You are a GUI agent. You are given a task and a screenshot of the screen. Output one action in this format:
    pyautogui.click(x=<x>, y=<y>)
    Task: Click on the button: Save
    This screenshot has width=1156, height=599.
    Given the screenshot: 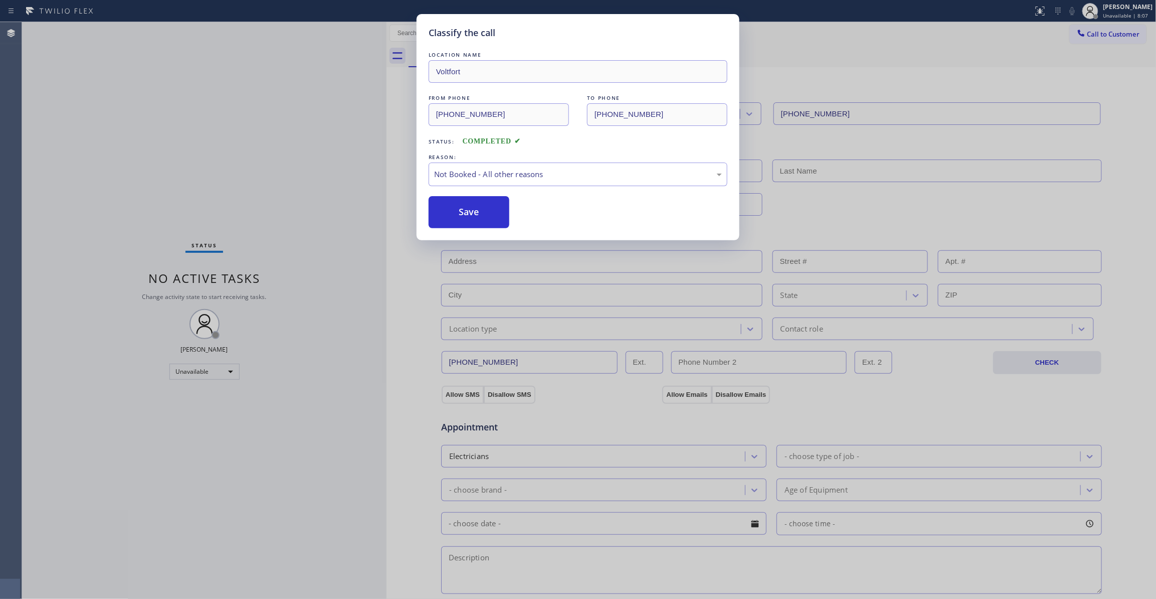 What is the action you would take?
    pyautogui.click(x=469, y=212)
    